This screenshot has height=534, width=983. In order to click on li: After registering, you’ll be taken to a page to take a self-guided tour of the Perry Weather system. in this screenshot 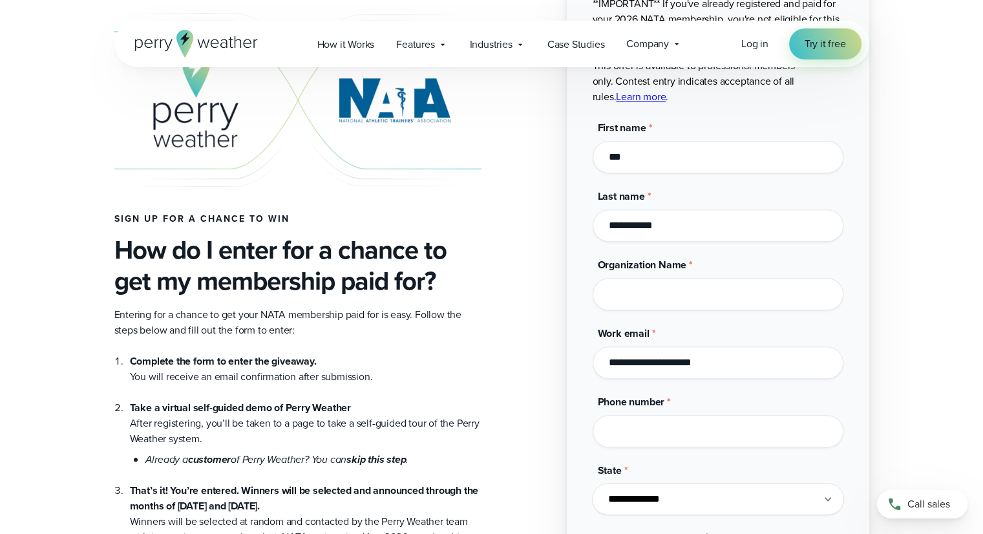, I will do `click(306, 426)`.